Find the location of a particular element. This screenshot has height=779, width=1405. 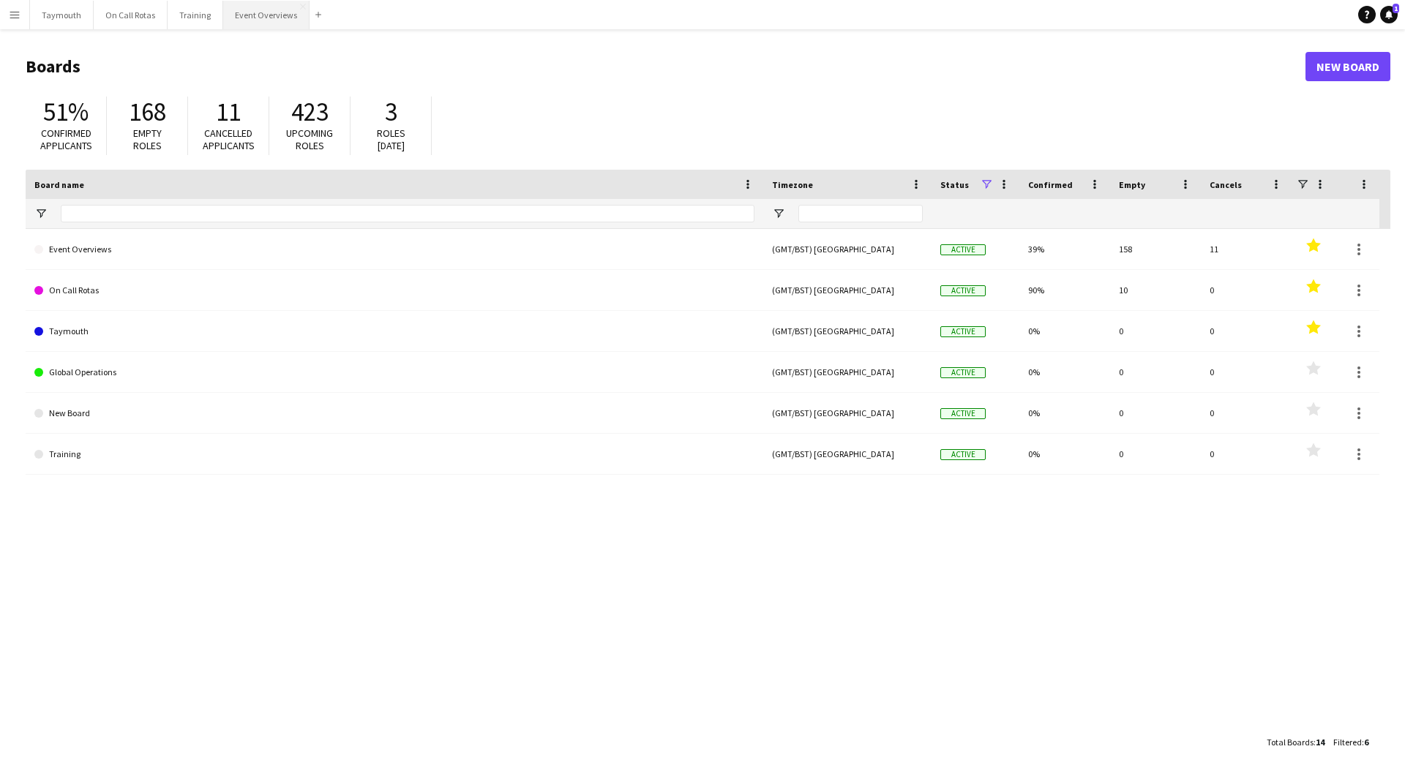

span: Upcoming roles is located at coordinates (309, 139).